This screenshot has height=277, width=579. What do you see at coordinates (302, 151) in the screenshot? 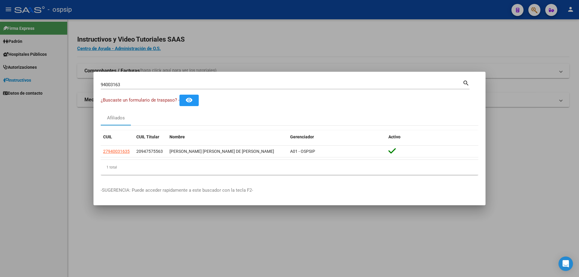
I see `span: A01 - OSPSIP` at bounding box center [302, 151].